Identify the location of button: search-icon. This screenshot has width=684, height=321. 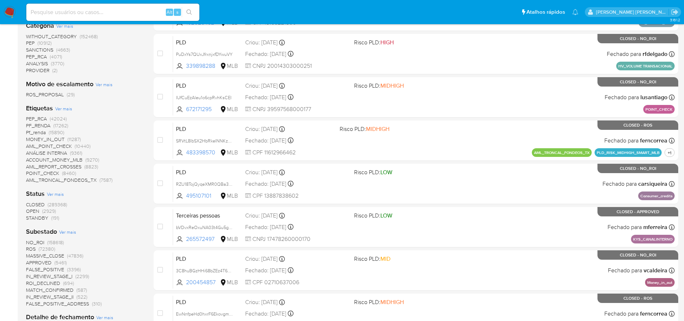
(189, 12).